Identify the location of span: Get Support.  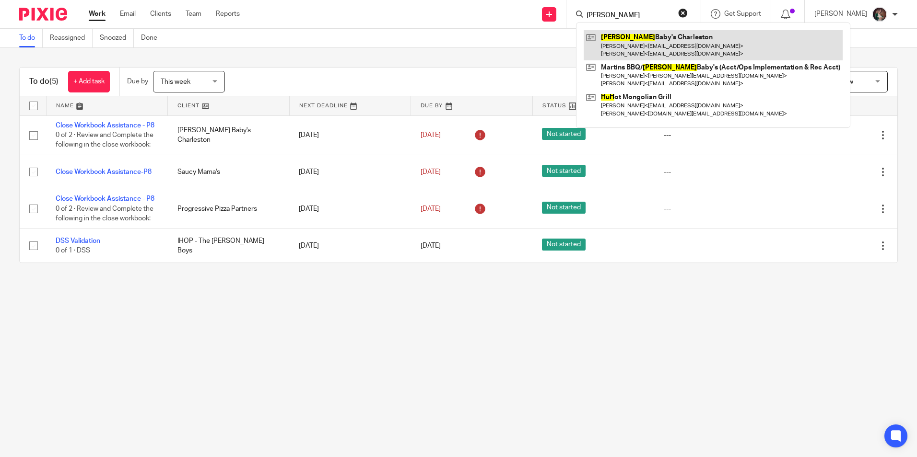
(742, 14).